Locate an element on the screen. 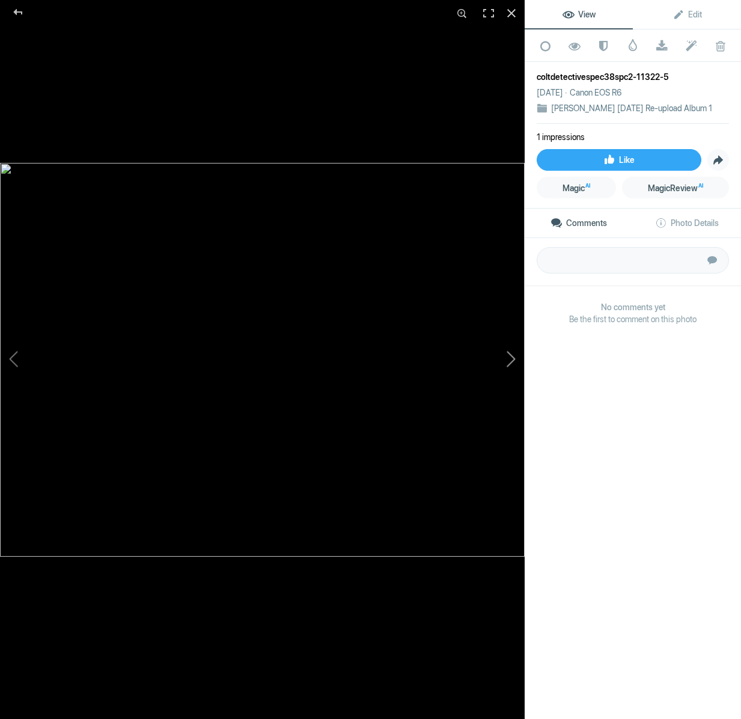 This screenshot has height=719, width=741. a: Share is located at coordinates (718, 160).